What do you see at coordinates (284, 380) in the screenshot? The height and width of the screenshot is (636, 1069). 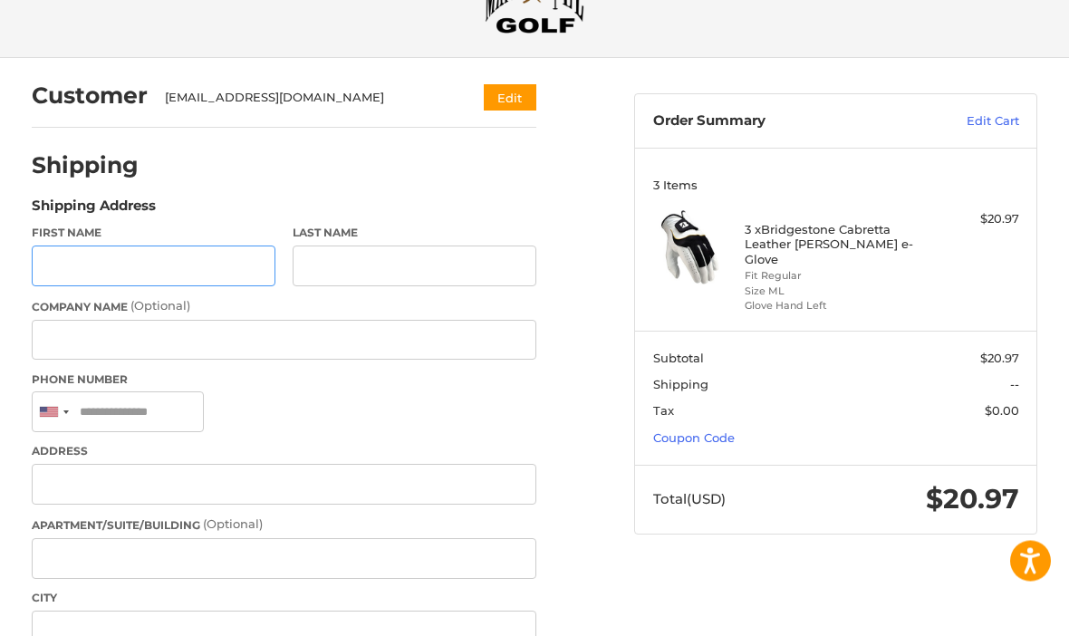 I see `label: Phone Number` at bounding box center [284, 380].